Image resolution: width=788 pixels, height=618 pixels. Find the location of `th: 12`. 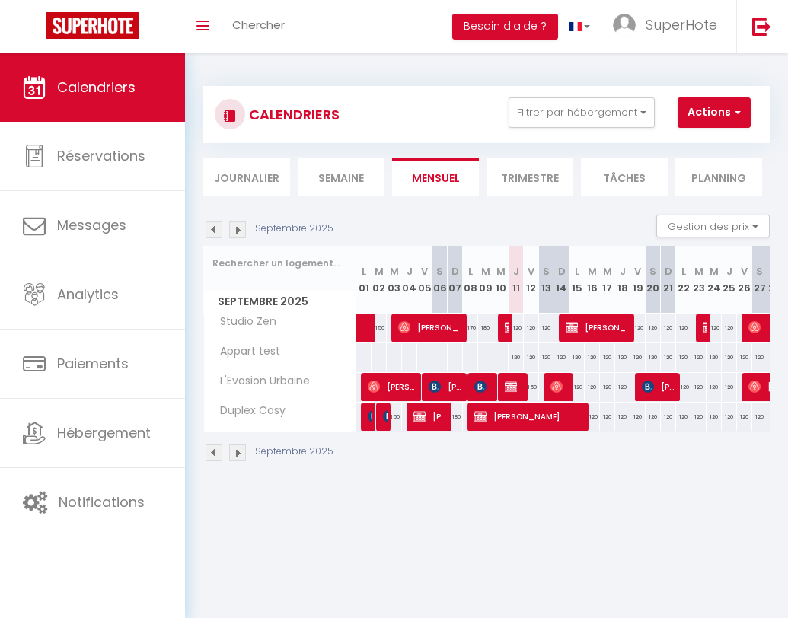

th: 12 is located at coordinates (531, 279).